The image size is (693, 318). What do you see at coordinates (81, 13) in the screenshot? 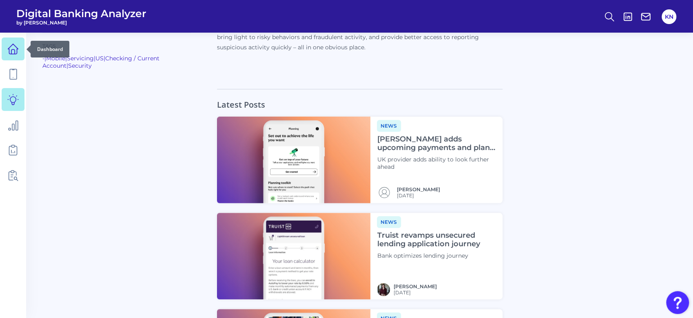
I see `span: Digital Banking Analyzer` at bounding box center [81, 13].